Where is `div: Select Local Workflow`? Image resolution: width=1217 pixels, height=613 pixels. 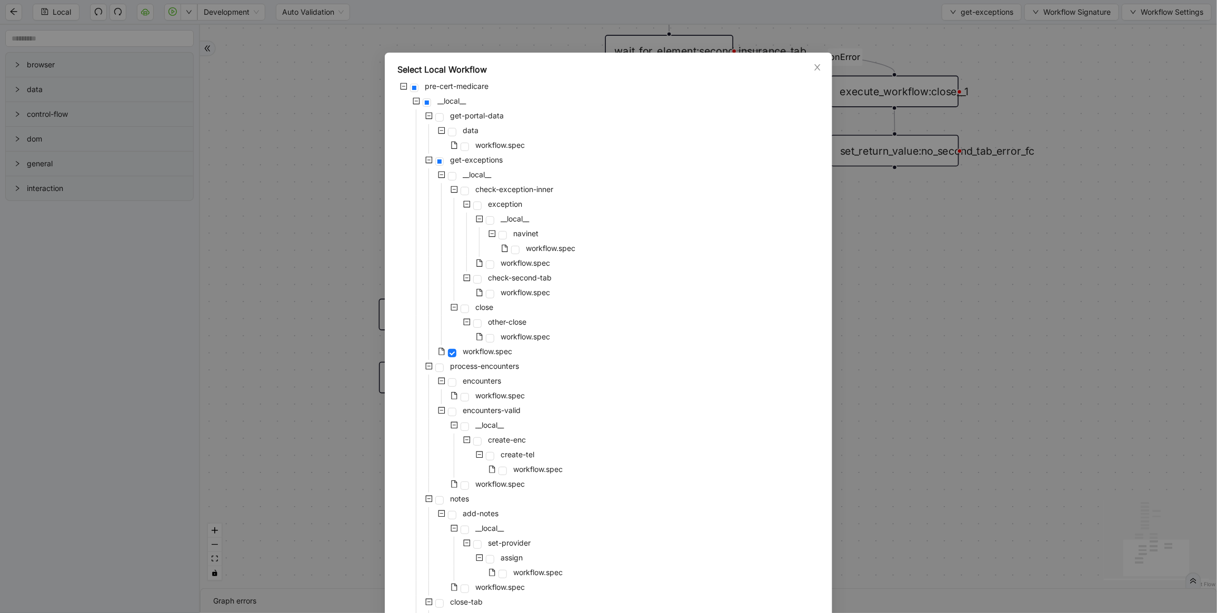
div: Select Local Workflow is located at coordinates (608, 69).